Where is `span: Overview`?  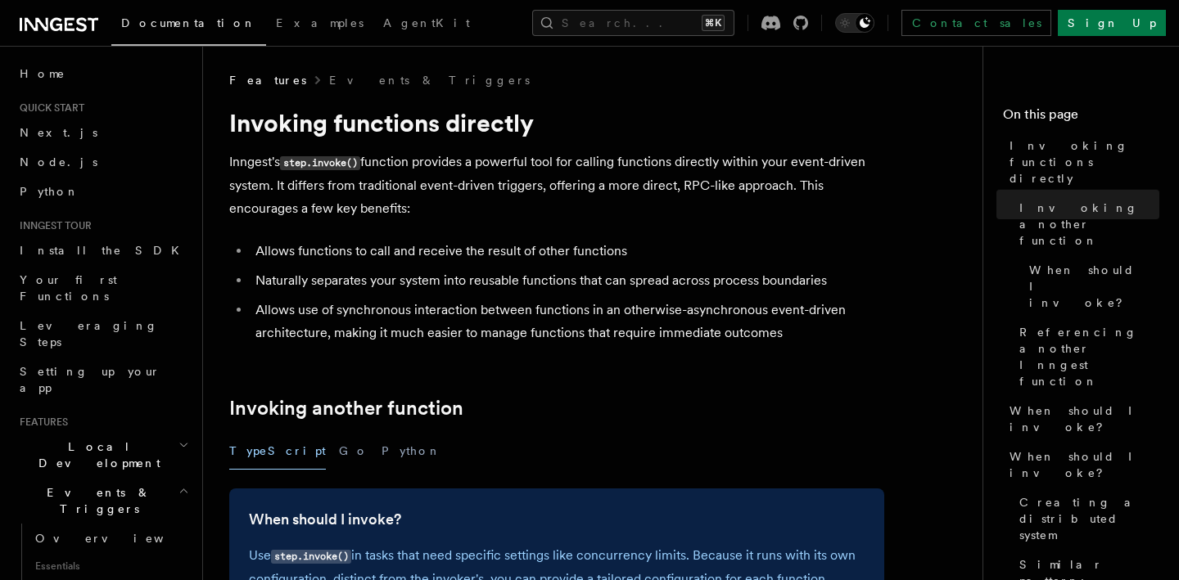
span: Overview is located at coordinates (120, 539).